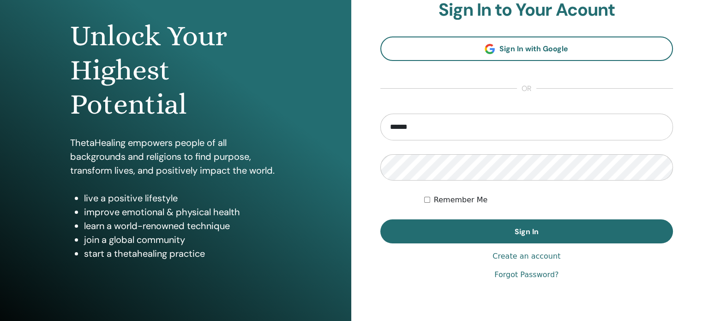 The width and height of the screenshot is (702, 321). I want to click on li: improve emotional & physical health, so click(182, 212).